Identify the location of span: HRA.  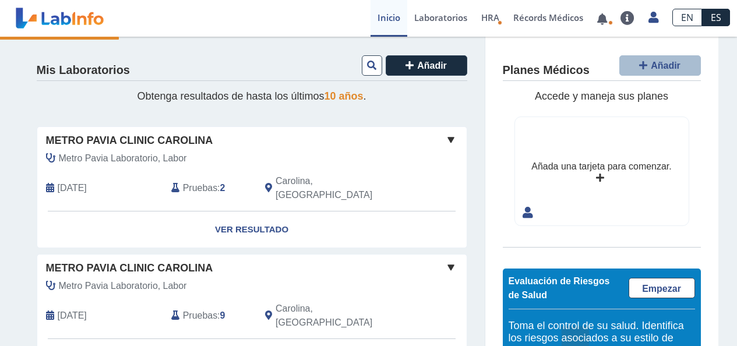
(490, 17).